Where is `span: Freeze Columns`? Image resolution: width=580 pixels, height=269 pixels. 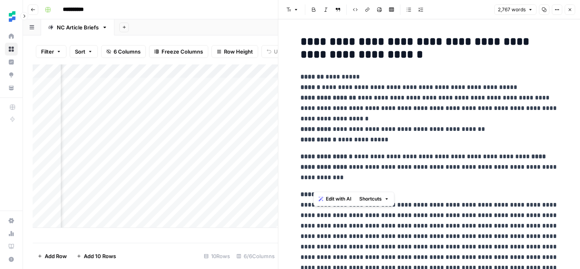 span: Freeze Columns is located at coordinates (182, 52).